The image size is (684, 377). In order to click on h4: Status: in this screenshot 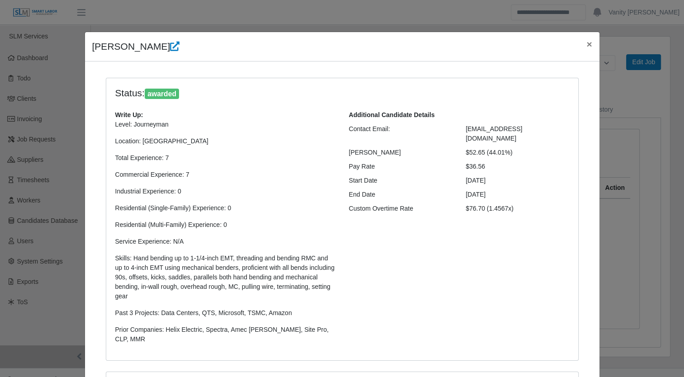, I will do `click(284, 93)`.